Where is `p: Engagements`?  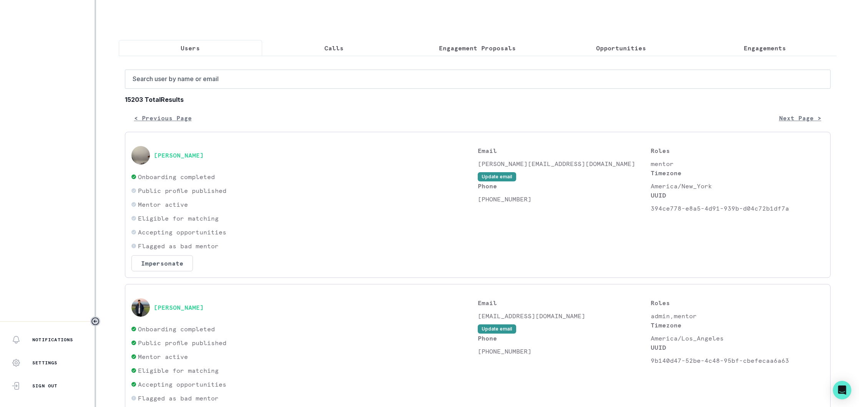 p: Engagements is located at coordinates (765, 48).